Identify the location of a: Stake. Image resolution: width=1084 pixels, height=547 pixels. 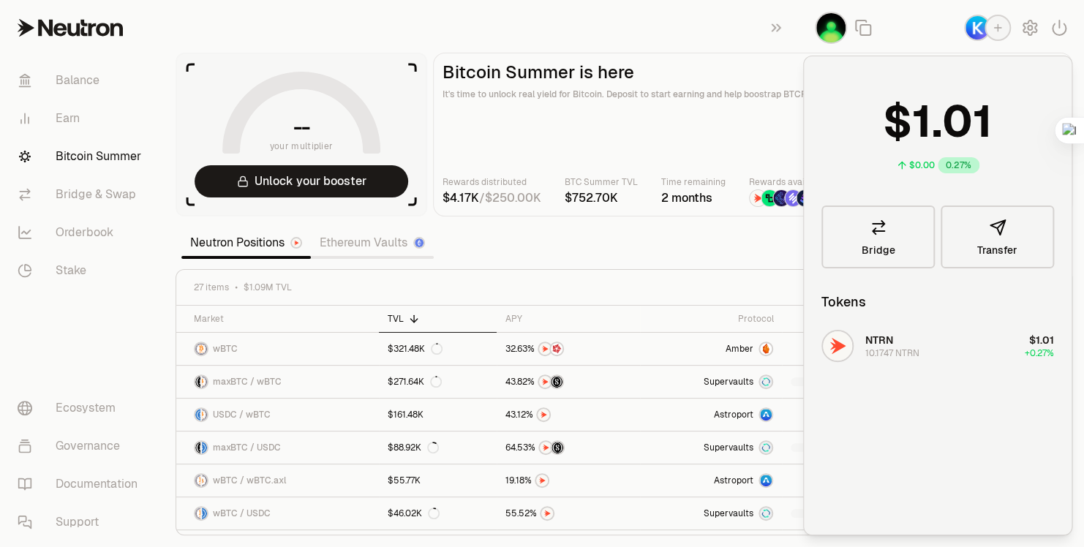
(82, 271).